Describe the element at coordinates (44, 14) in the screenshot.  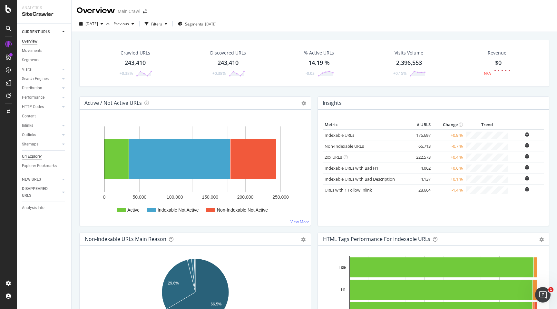
I see `div: SiteCrawler` at that location.